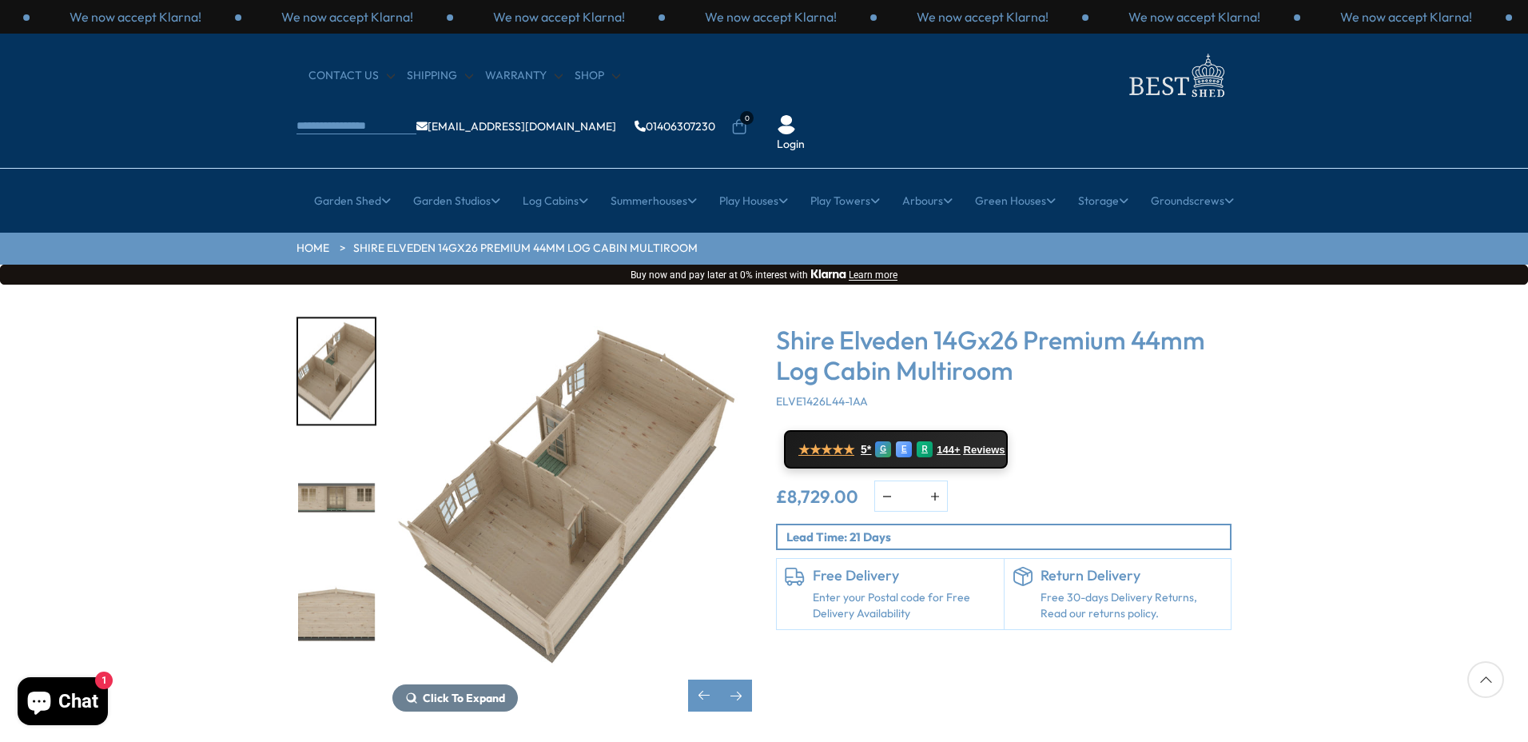 This screenshot has width=1528, height=742. Describe the element at coordinates (747, 117) in the screenshot. I see `span: 0` at that location.